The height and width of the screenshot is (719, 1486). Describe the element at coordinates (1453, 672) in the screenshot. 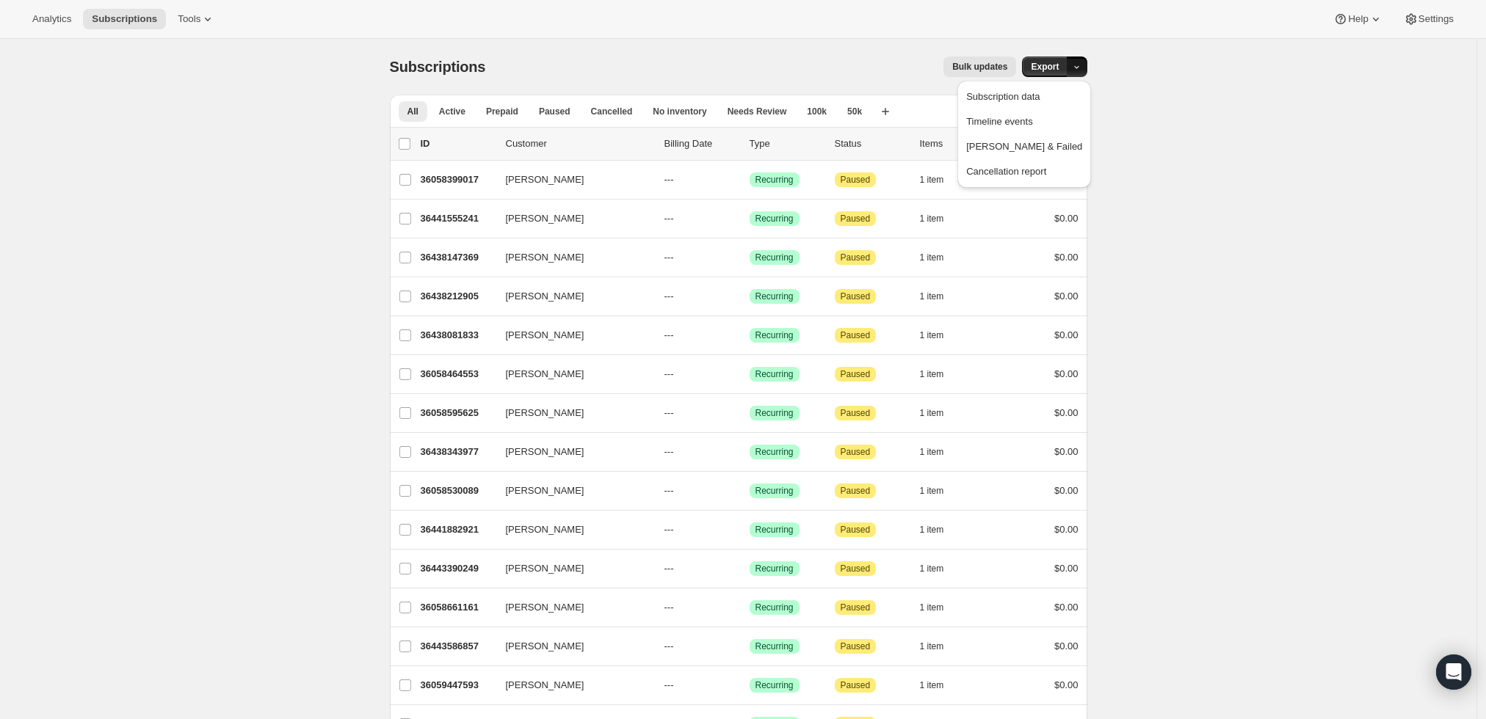

I see `div: Open Intercom Messenger` at that location.